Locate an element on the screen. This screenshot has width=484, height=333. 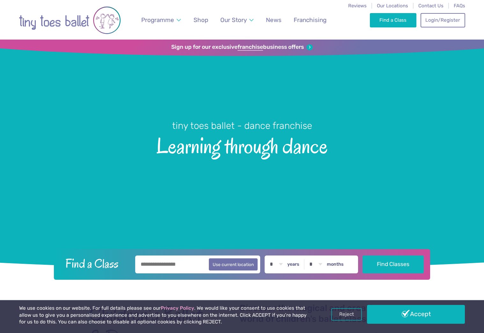
a: Reviews is located at coordinates (357, 6).